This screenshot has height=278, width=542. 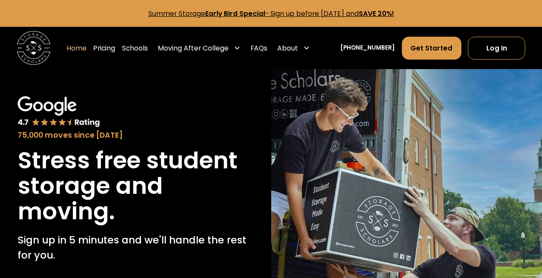 What do you see at coordinates (76, 48) in the screenshot?
I see `a: Home` at bounding box center [76, 48].